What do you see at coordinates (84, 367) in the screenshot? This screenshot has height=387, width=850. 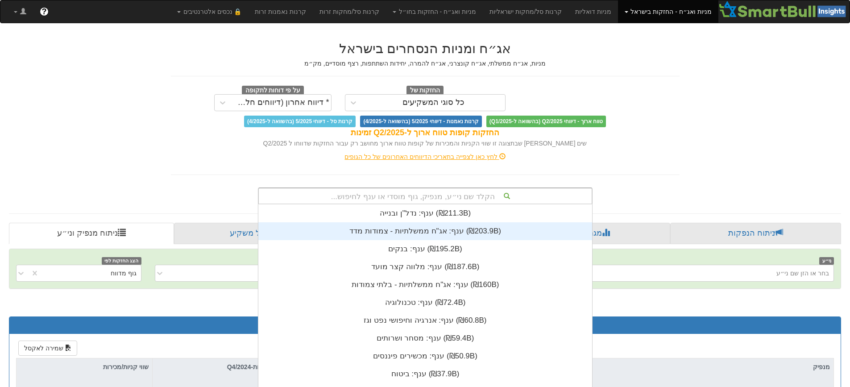 I see `div: שווי קניות/מכירות` at bounding box center [84, 367].